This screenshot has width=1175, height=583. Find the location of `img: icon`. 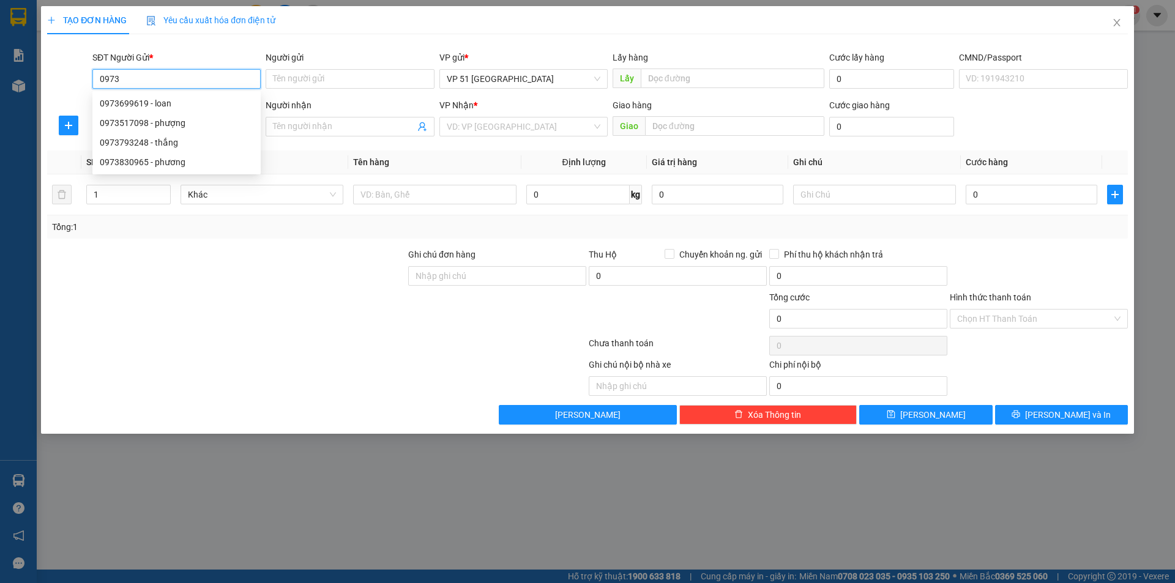

img: icon is located at coordinates (151, 21).